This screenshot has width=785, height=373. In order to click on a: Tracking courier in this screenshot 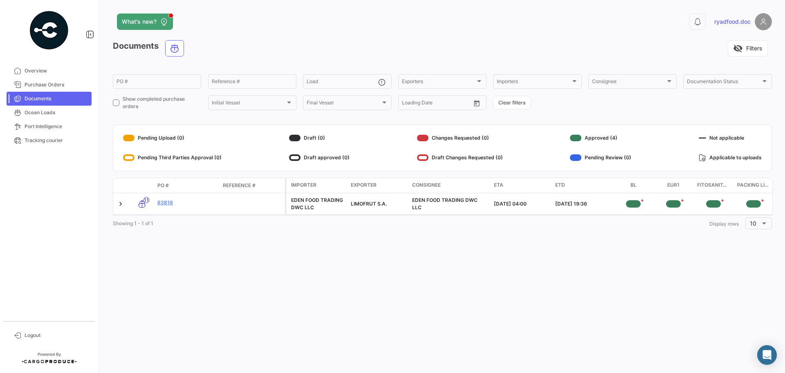, I will do `click(49, 140)`.